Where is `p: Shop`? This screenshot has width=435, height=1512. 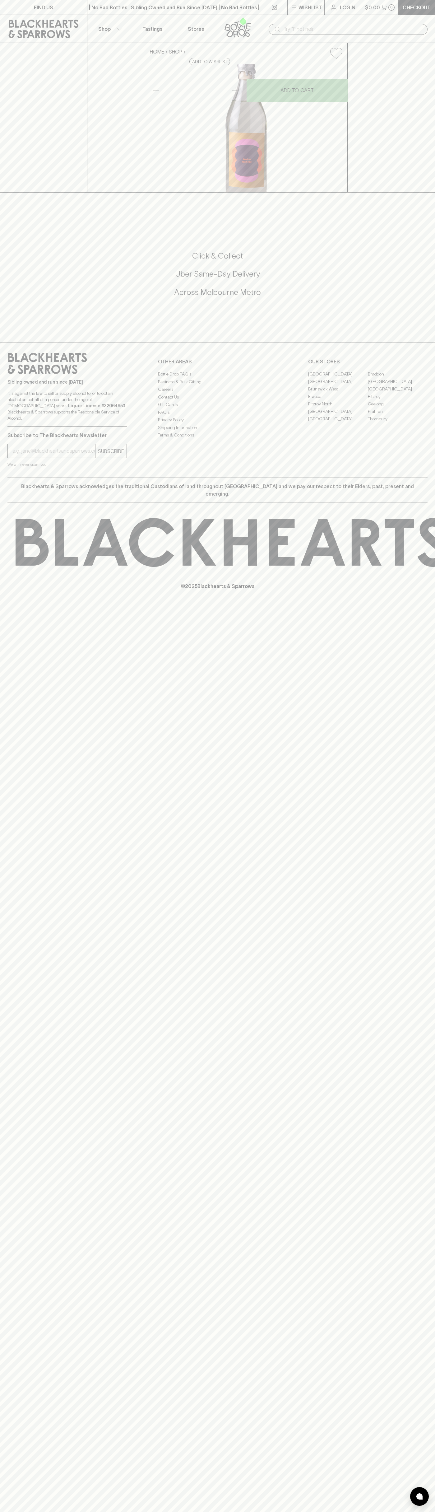
p: Shop is located at coordinates (105, 29).